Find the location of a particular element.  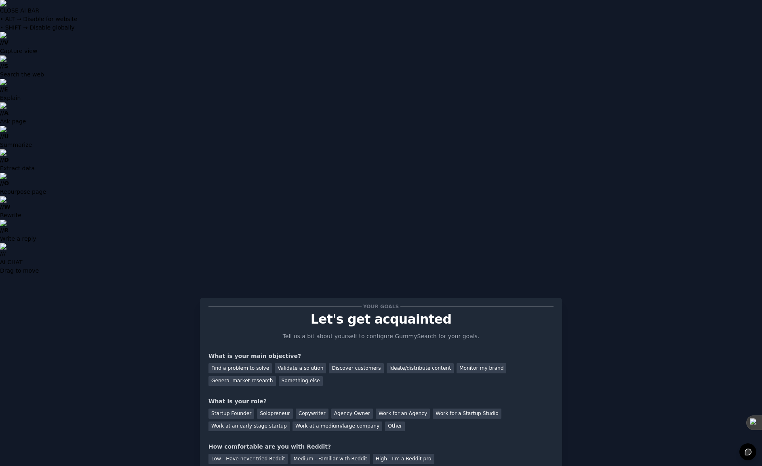

div: Find a problem to solve is located at coordinates (240, 368).